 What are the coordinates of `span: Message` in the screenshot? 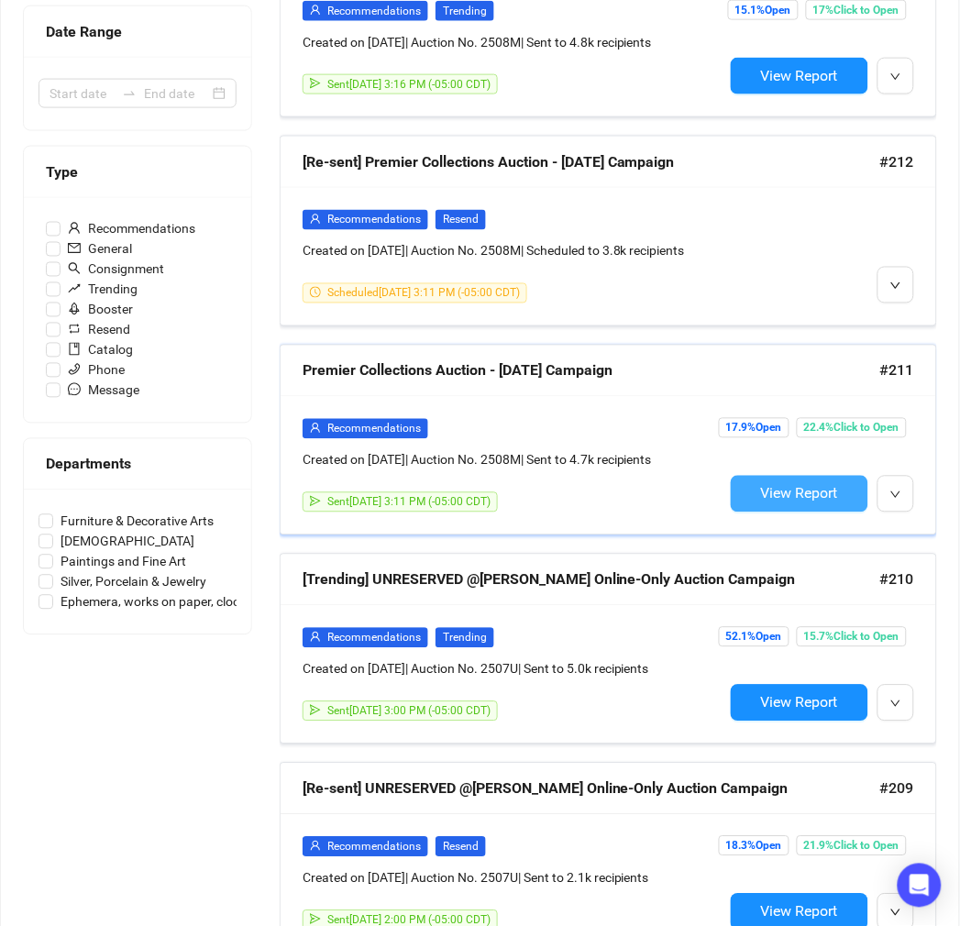 It's located at (104, 391).